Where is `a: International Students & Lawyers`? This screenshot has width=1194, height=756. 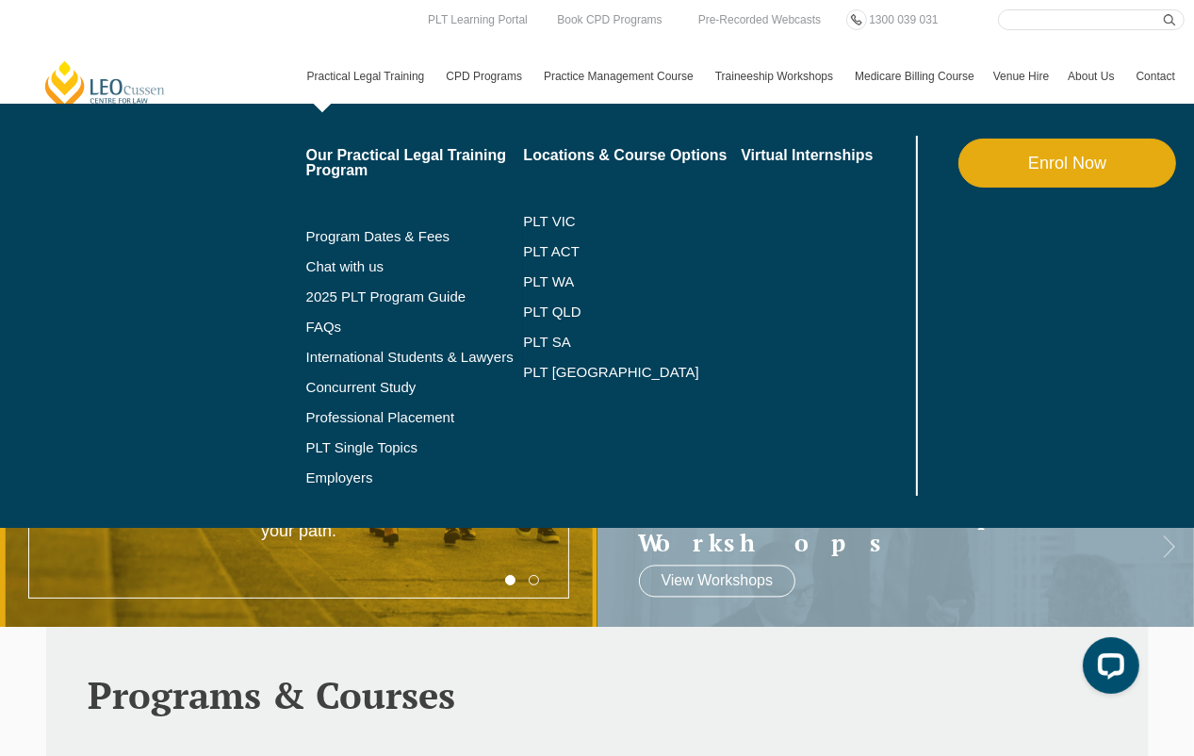 a: International Students & Lawyers is located at coordinates (415, 357).